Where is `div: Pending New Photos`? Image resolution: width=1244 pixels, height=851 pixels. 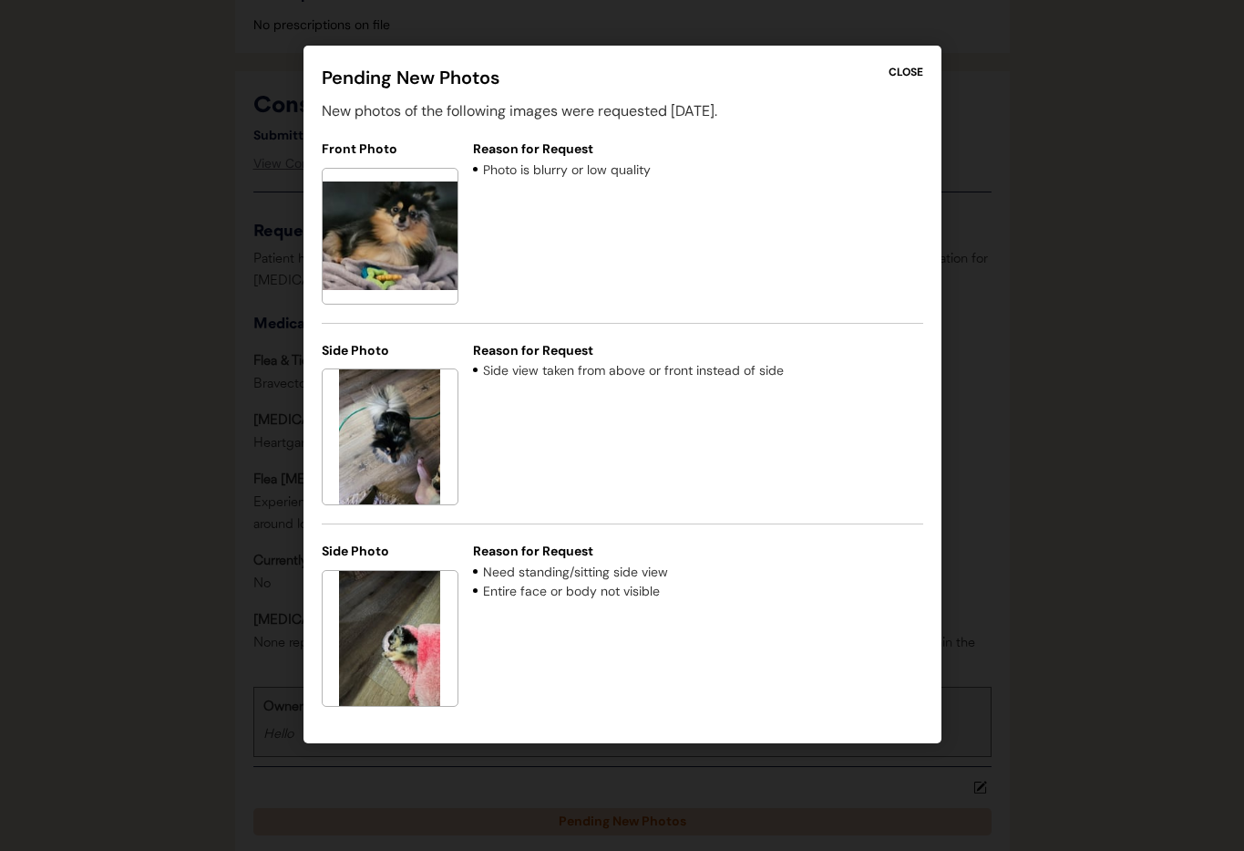 div: Pending New Photos is located at coordinates (605, 77).